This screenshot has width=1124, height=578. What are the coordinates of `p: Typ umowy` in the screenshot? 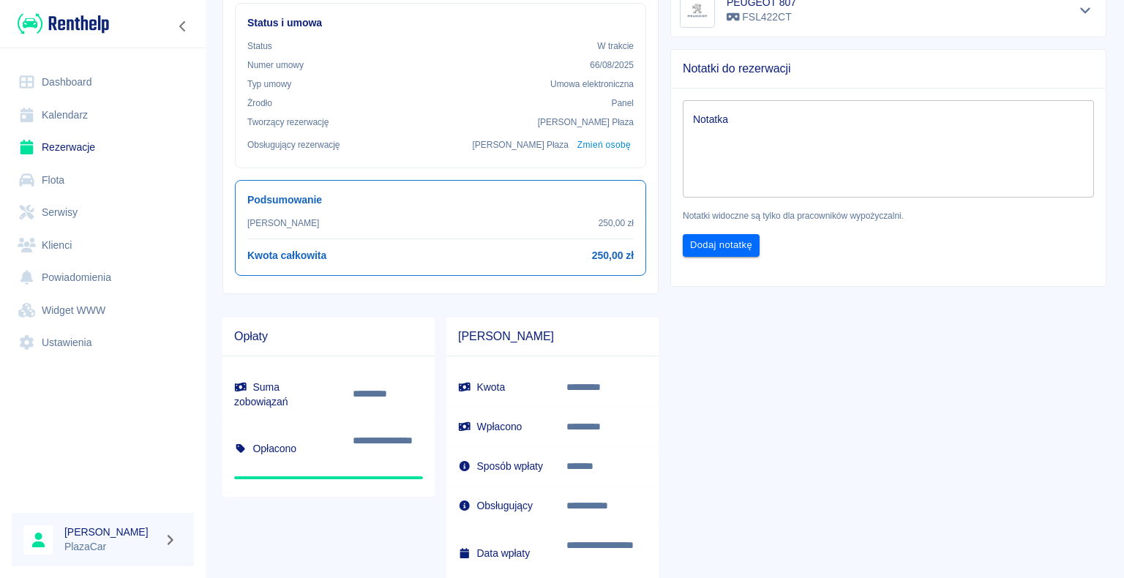 It's located at (269, 84).